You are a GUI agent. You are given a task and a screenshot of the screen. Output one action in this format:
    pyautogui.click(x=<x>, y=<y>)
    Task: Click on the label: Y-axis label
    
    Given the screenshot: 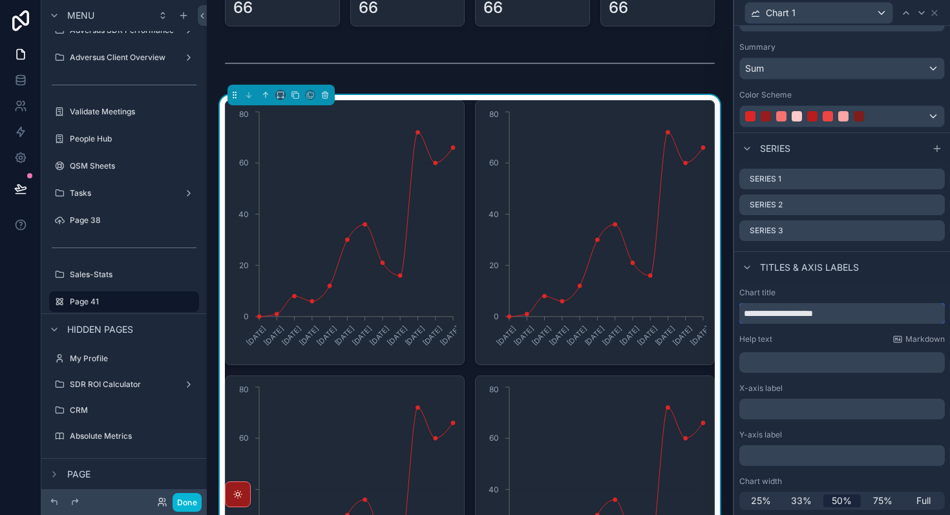 What is the action you would take?
    pyautogui.click(x=760, y=435)
    